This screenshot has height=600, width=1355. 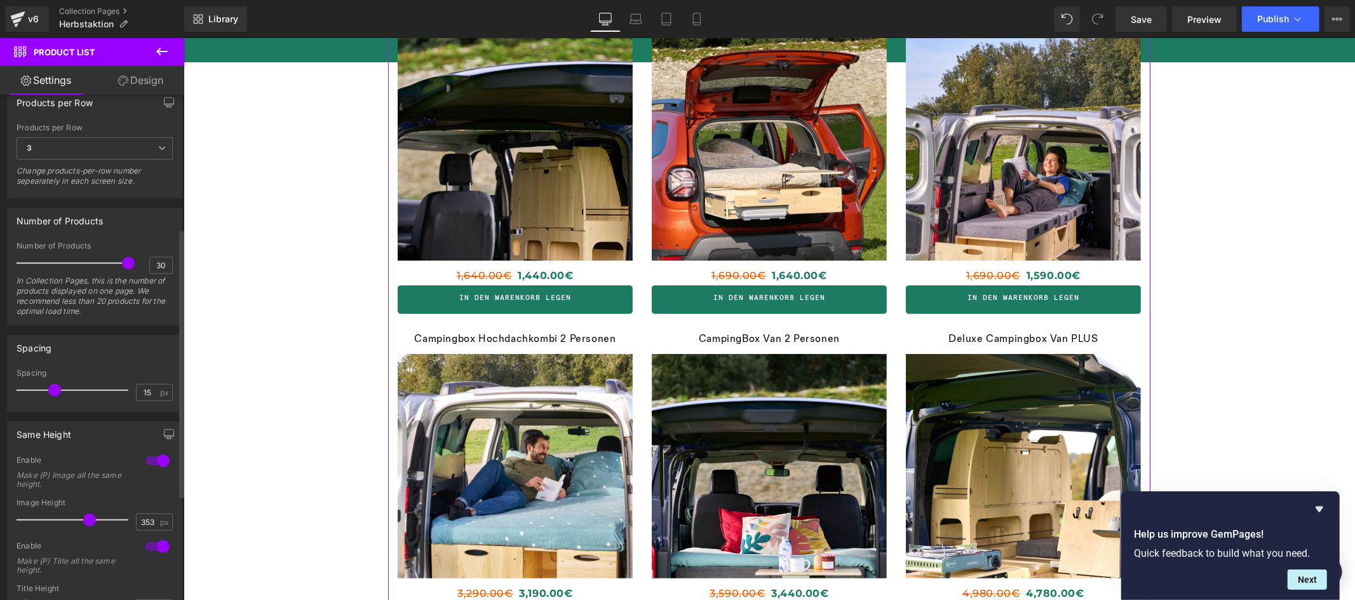 What do you see at coordinates (1281, 19) in the screenshot?
I see `button: Publish` at bounding box center [1281, 19].